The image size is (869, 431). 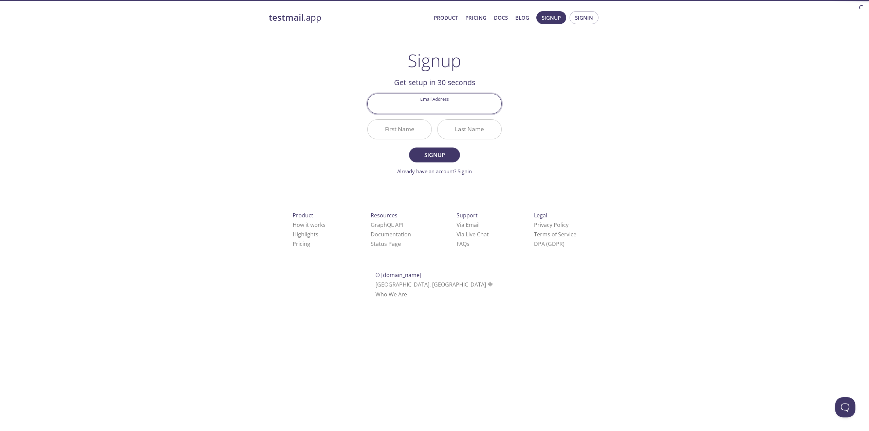 I want to click on a: Terms of Service, so click(x=555, y=235).